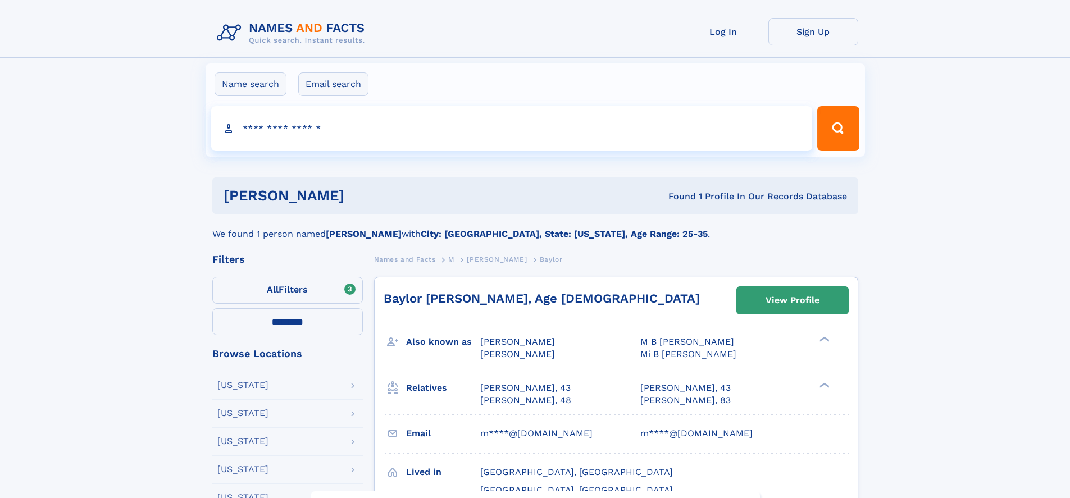 The image size is (1070, 498). I want to click on label: Email search, so click(333, 84).